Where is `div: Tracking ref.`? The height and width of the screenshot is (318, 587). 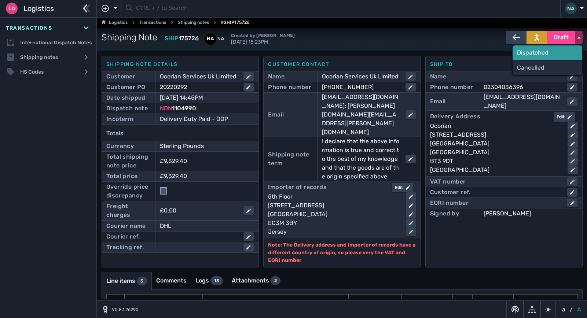
div: Tracking ref. is located at coordinates (125, 248).